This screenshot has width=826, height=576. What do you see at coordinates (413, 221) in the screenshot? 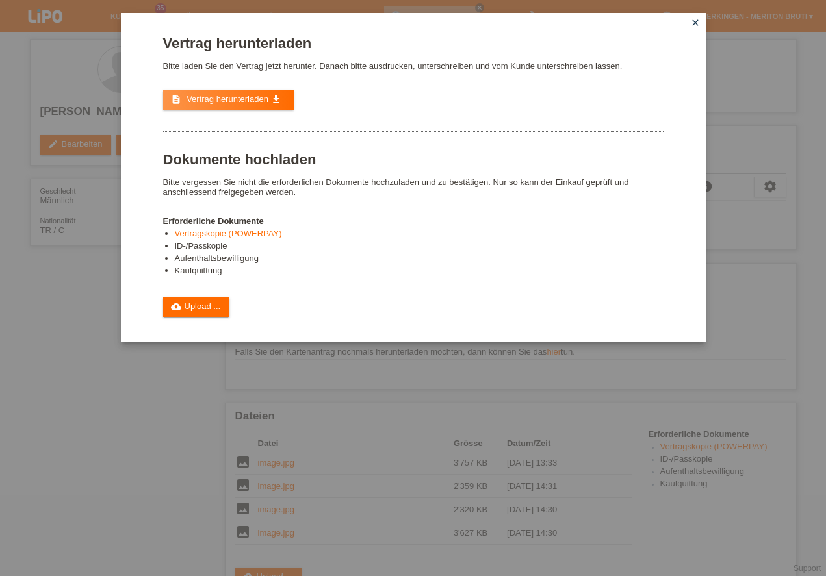
I see `h4: Erforderliche Dokumente` at bounding box center [413, 221].